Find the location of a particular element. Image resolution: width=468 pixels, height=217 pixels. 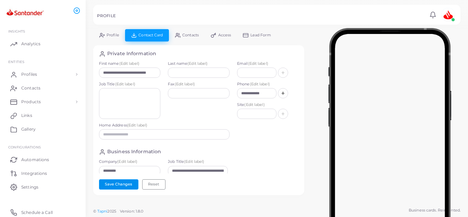

span: Links is located at coordinates (27, 115).